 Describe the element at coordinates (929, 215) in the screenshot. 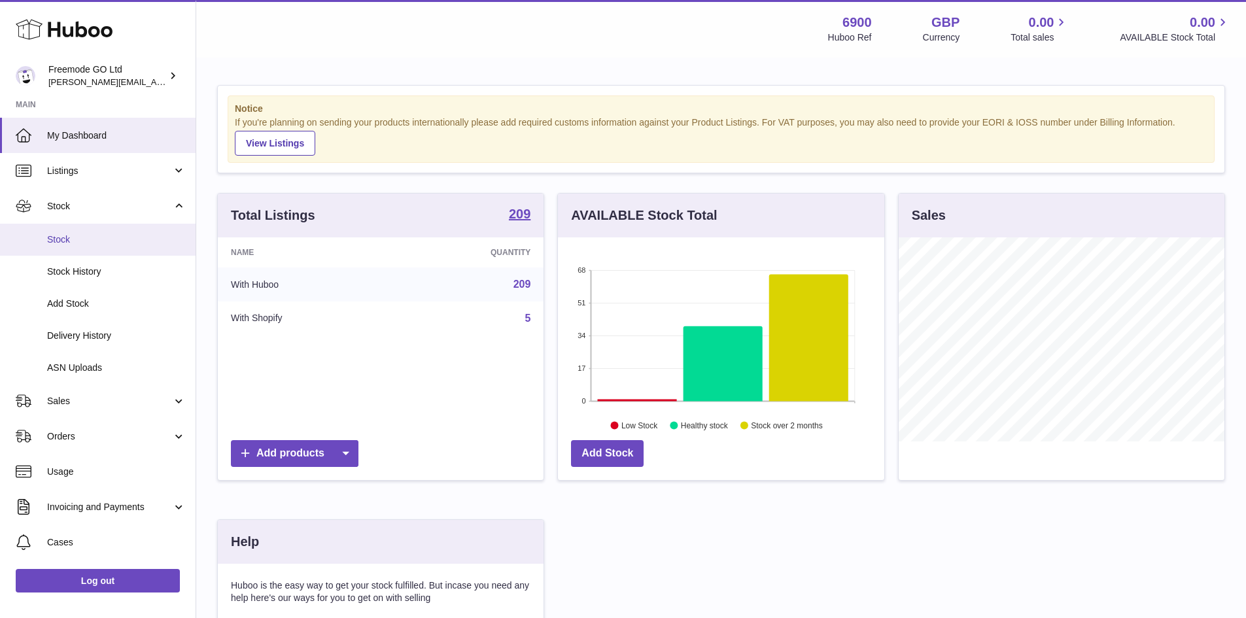

I see `h3: Sales` at that location.